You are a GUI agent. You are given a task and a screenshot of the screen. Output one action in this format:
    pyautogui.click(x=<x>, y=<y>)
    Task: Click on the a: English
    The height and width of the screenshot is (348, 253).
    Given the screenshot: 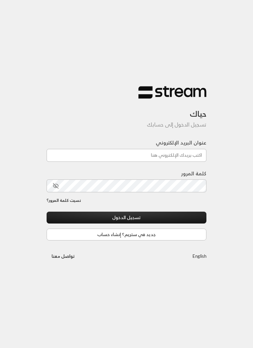 What is the action you would take?
    pyautogui.click(x=199, y=257)
    